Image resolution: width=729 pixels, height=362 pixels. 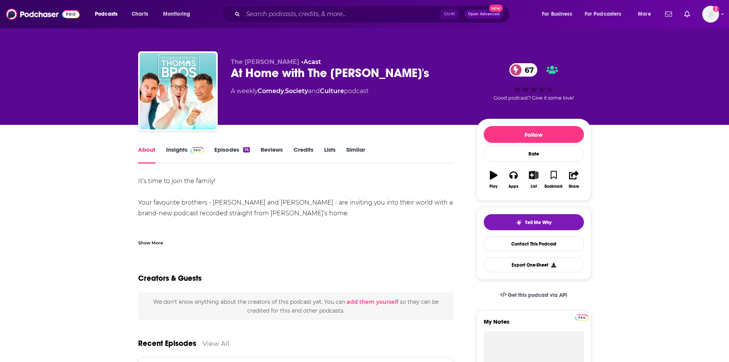 What do you see at coordinates (147, 155) in the screenshot?
I see `a: About` at bounding box center [147, 155].